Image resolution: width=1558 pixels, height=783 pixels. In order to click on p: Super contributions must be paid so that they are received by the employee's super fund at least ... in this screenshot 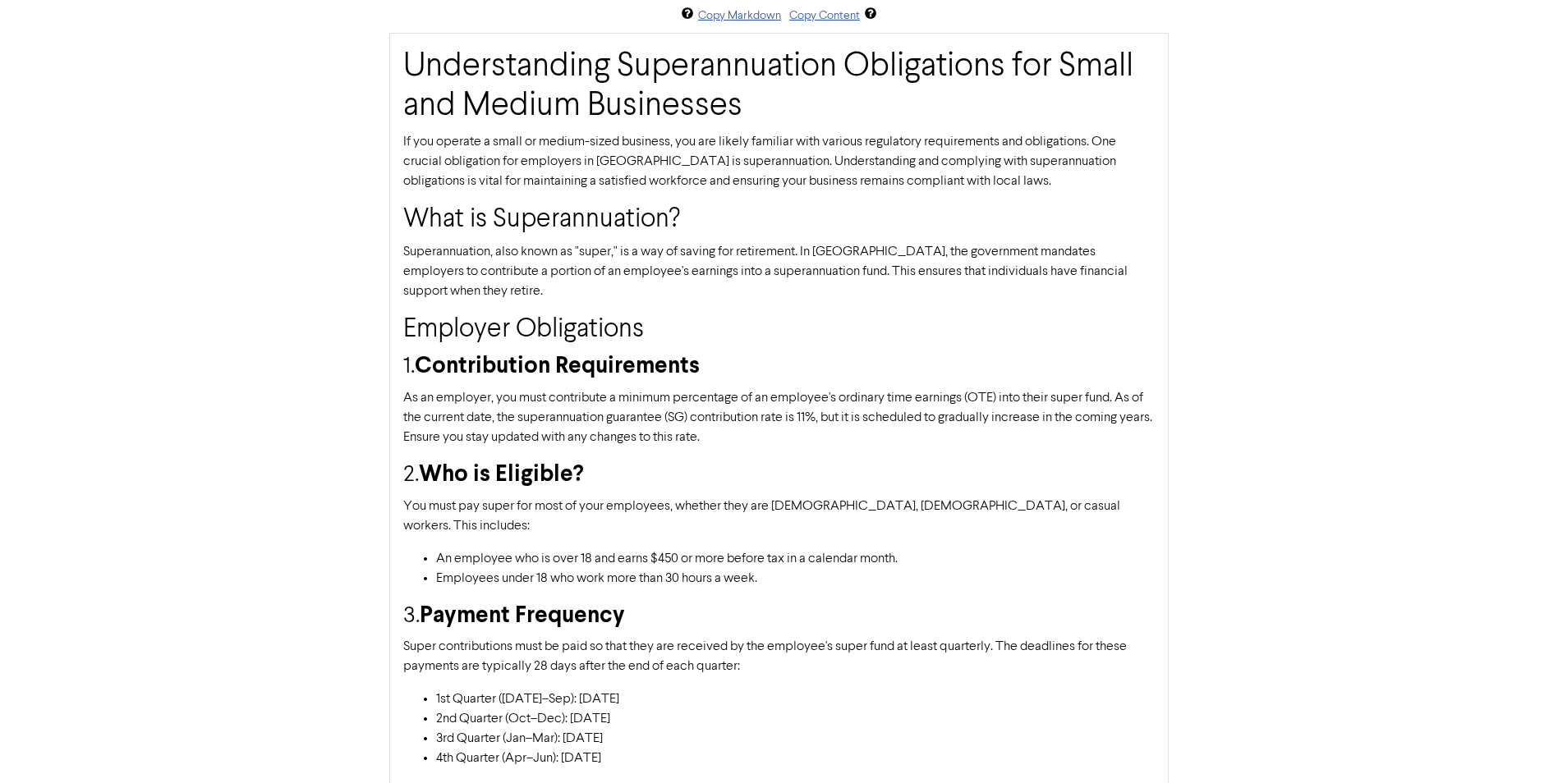, I will do `click(778, 657)`.